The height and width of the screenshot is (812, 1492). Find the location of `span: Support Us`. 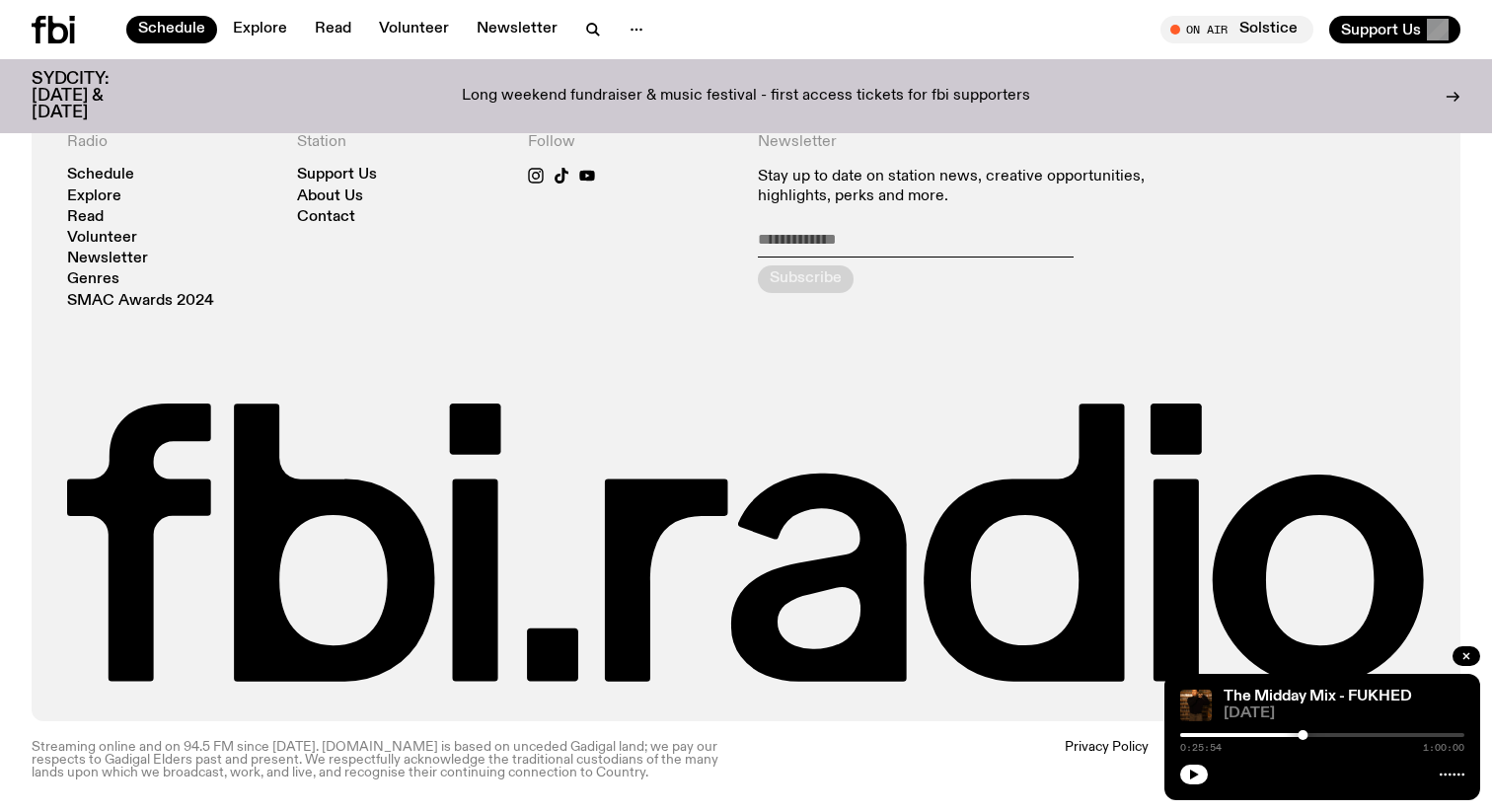

span: Support Us is located at coordinates (1381, 30).